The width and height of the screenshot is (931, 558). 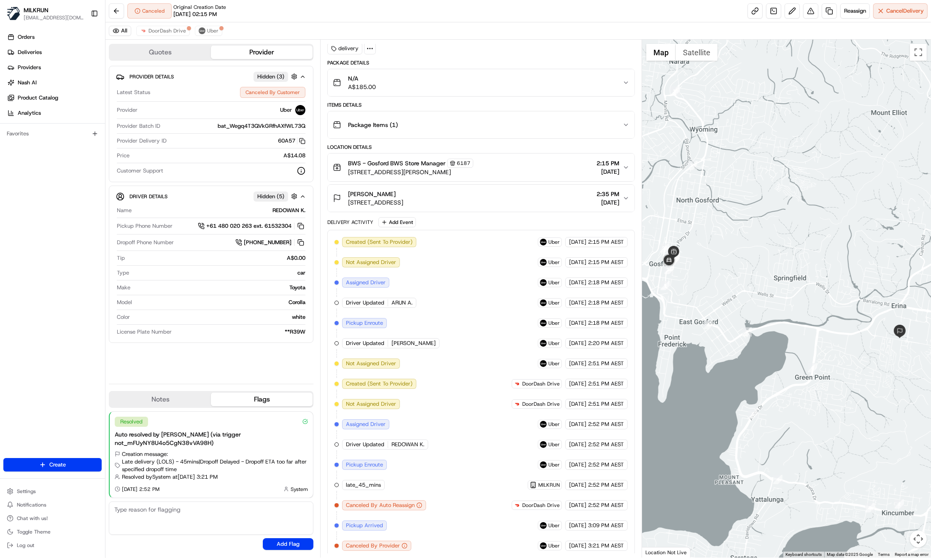 What do you see at coordinates (215, 466) in the screenshot?
I see `span: Late delivery (LOLS) - 45mins | Dropoff Delayed - Dropoff ETA too far after specified dropoff time` at bounding box center [215, 466].